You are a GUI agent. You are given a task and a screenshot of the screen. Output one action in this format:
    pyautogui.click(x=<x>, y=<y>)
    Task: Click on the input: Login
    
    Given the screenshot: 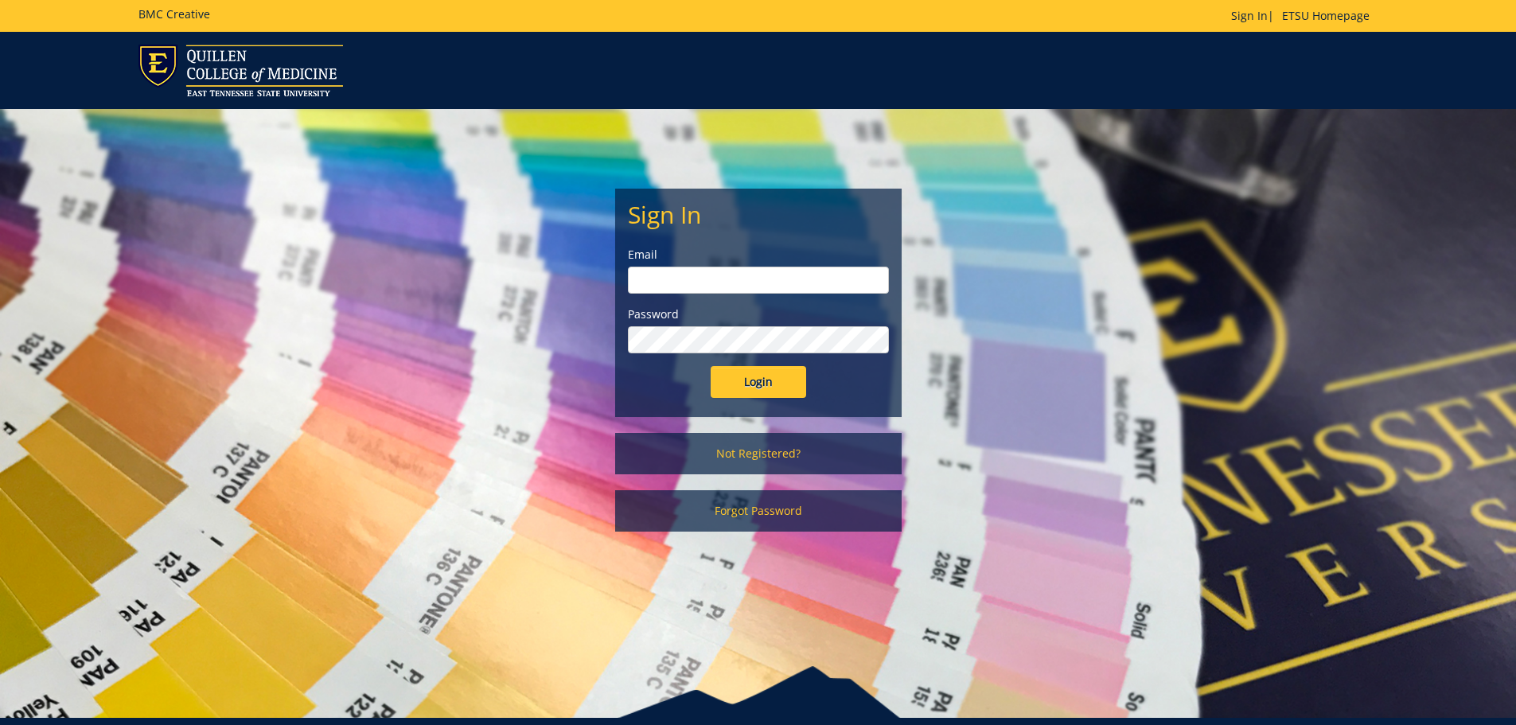 What is the action you would take?
    pyautogui.click(x=758, y=382)
    